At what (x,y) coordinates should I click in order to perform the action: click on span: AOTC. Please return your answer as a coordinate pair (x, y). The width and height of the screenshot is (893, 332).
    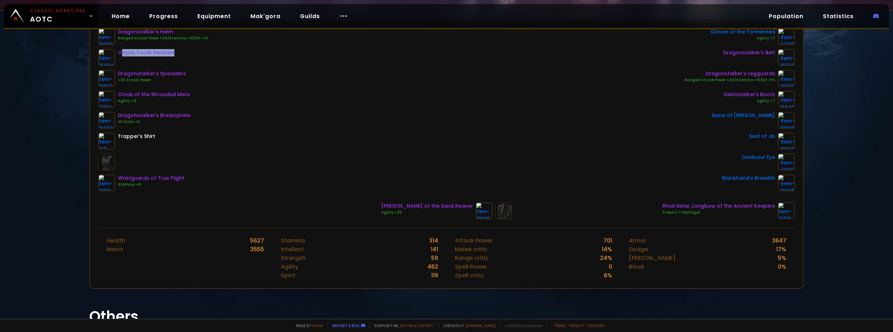
    Looking at the image, I should click on (58, 16).